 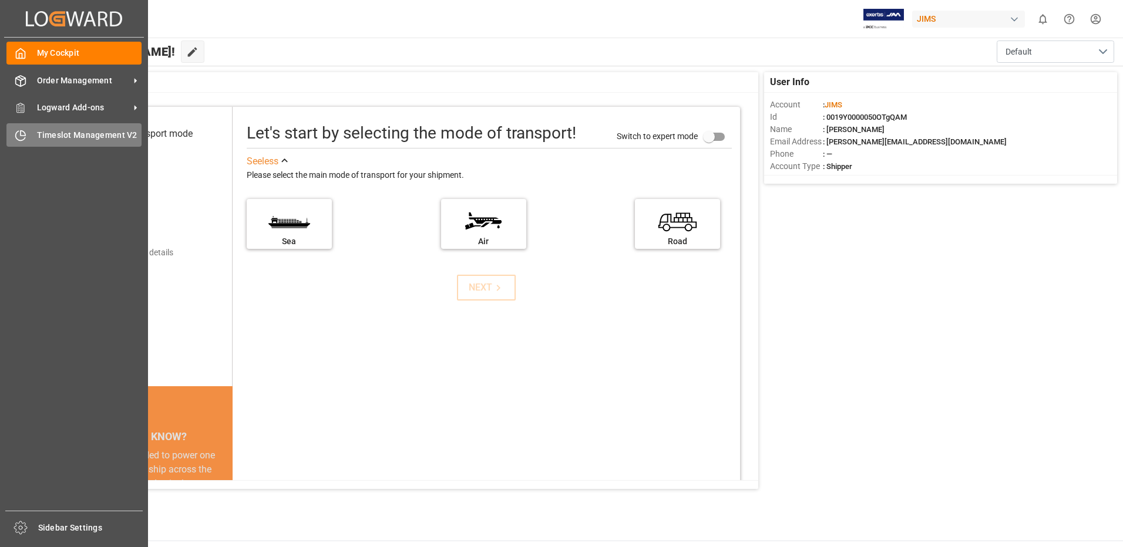 What do you see at coordinates (796, 117) in the screenshot?
I see `span: Id` at bounding box center [796, 117].